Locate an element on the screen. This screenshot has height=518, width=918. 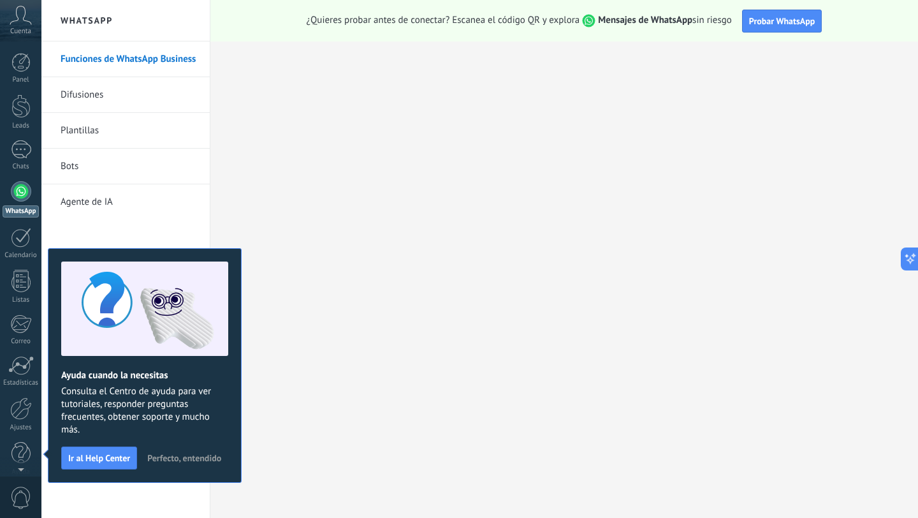
li: Agente de IA is located at coordinates (126, 201).